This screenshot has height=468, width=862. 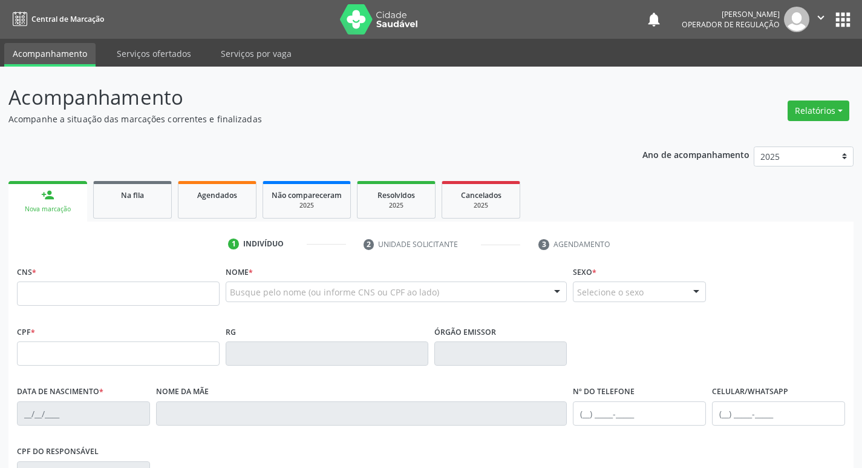 What do you see at coordinates (481, 195) in the screenshot?
I see `span: Cancelados` at bounding box center [481, 195].